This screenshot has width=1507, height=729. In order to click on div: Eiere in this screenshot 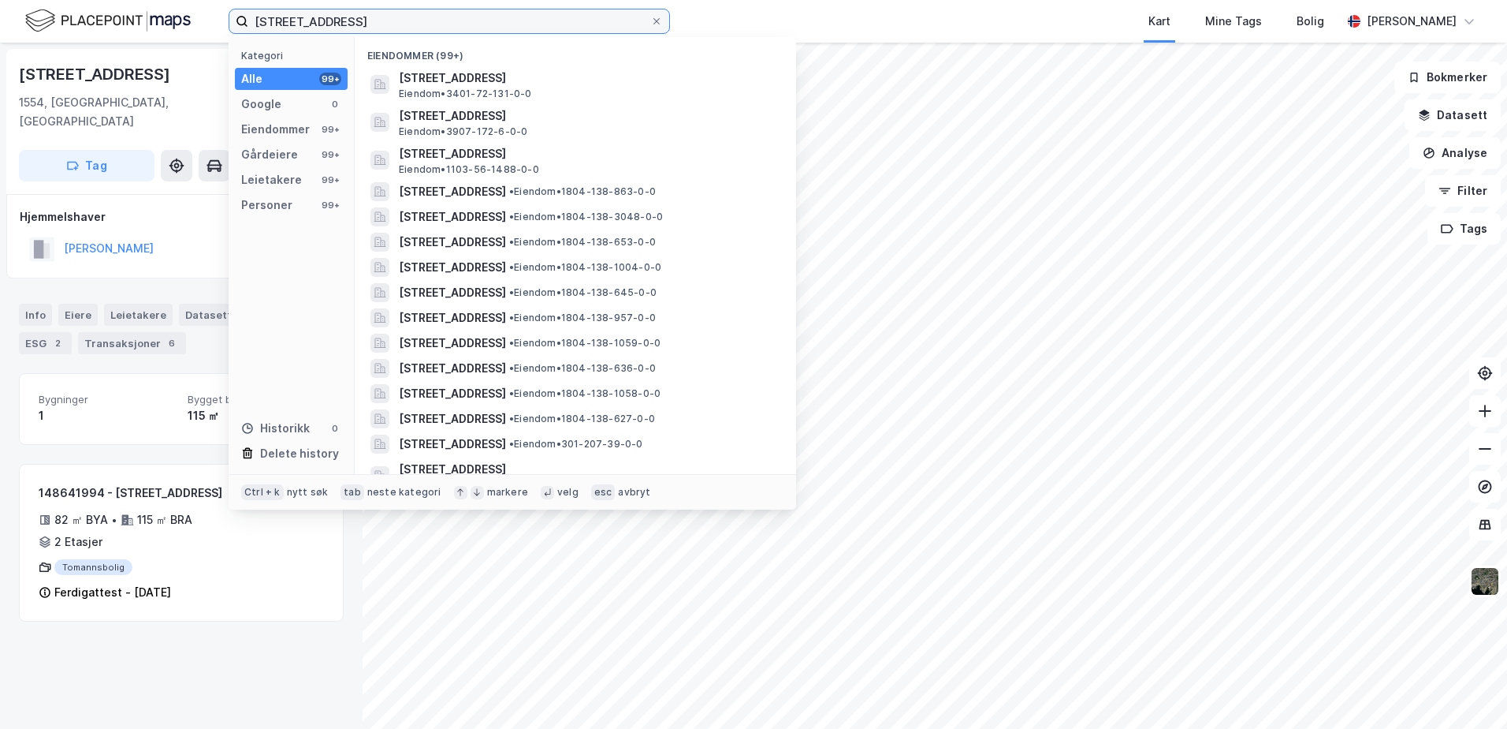, I will do `click(78, 315)`.